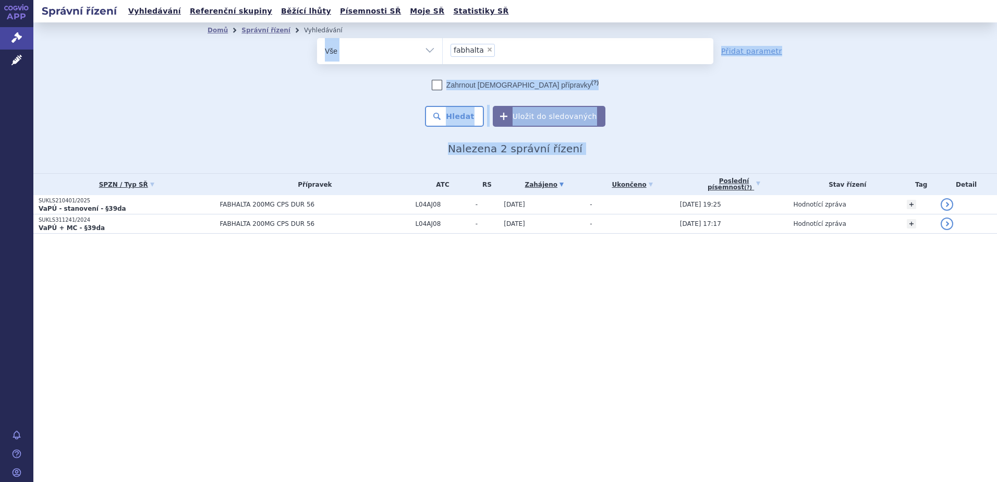 This screenshot has width=997, height=482. What do you see at coordinates (549, 116) in the screenshot?
I see `button: Uložit do sledovaných` at bounding box center [549, 116].